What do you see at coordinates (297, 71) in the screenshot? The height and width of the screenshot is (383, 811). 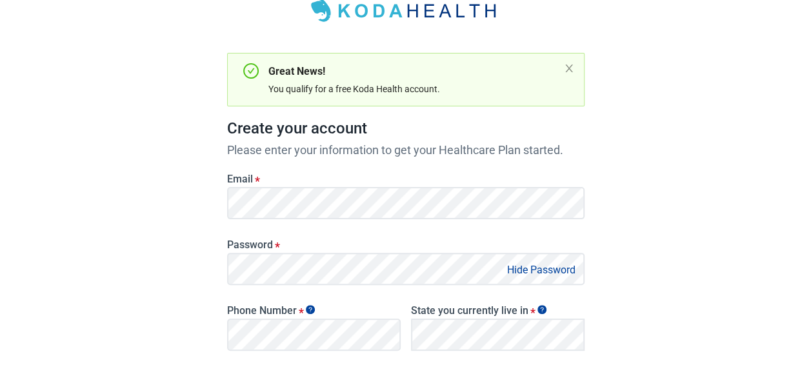 I see `strong: Great News!` at bounding box center [297, 71].